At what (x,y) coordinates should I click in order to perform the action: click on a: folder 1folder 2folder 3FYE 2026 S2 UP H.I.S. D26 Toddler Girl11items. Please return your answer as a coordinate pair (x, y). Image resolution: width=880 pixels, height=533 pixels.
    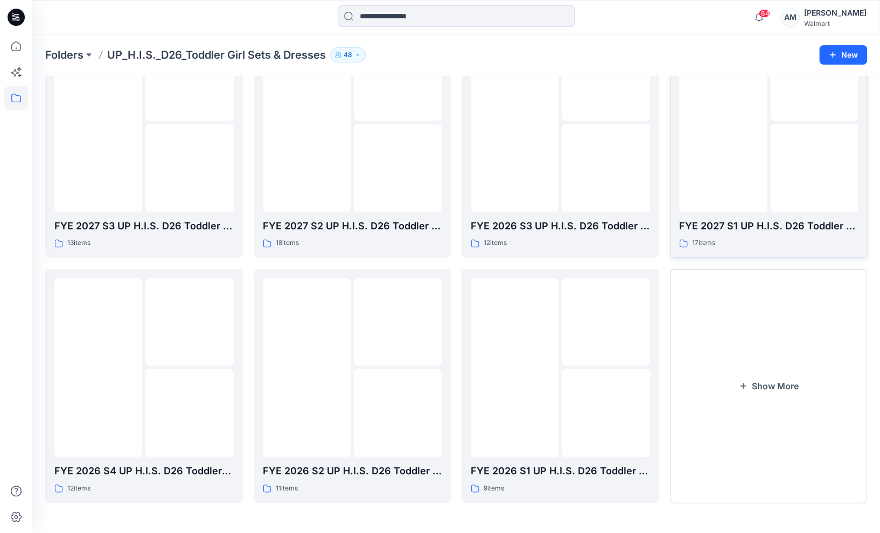
    Looking at the image, I should click on (352, 386).